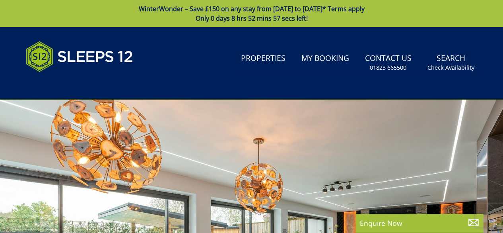 The width and height of the screenshot is (503, 233). Describe the element at coordinates (263, 58) in the screenshot. I see `a: Properties` at that location.